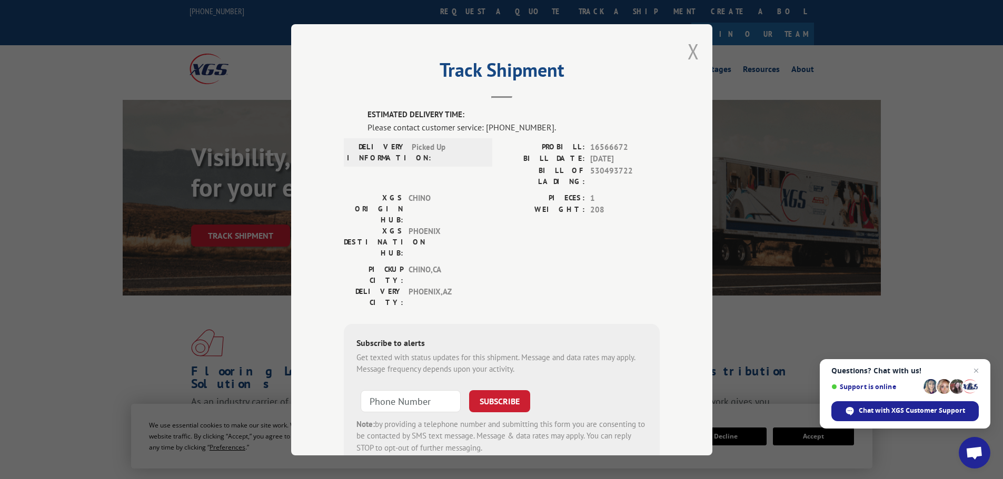  Describe the element at coordinates (976, 371) in the screenshot. I see `span: Close chat` at that location.